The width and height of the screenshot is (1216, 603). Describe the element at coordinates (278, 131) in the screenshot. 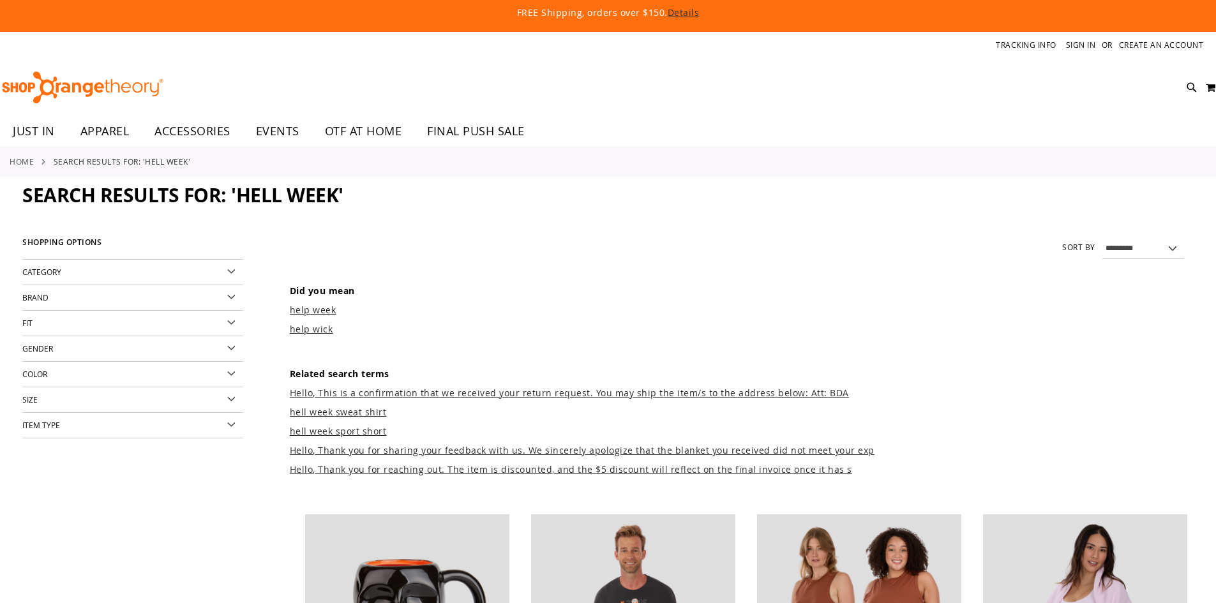

I see `span: EVENTS` at that location.